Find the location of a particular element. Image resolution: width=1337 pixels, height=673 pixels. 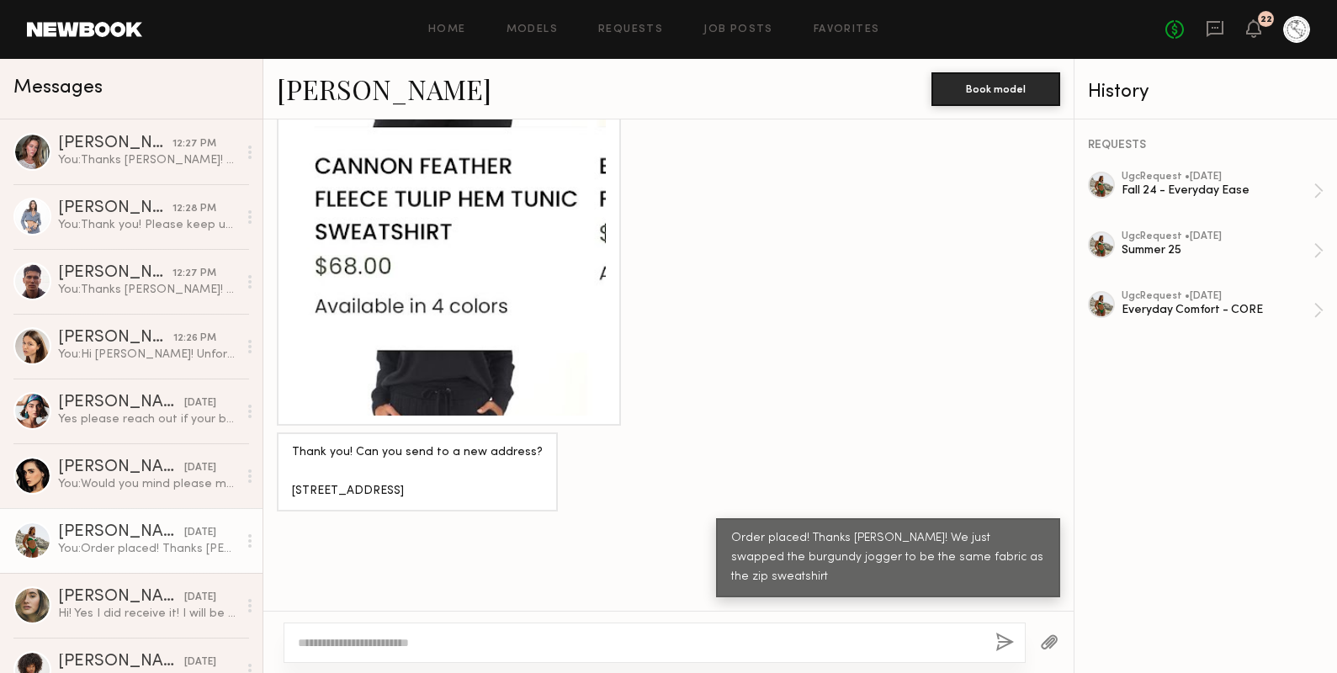

div: 12:28 PM is located at coordinates (194, 209).